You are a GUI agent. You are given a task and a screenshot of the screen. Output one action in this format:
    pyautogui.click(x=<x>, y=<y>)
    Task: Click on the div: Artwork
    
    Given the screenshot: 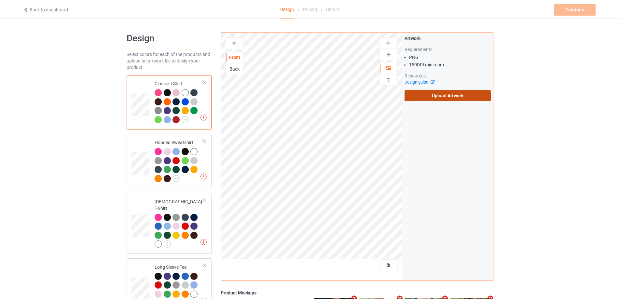 What is the action you would take?
    pyautogui.click(x=447, y=38)
    